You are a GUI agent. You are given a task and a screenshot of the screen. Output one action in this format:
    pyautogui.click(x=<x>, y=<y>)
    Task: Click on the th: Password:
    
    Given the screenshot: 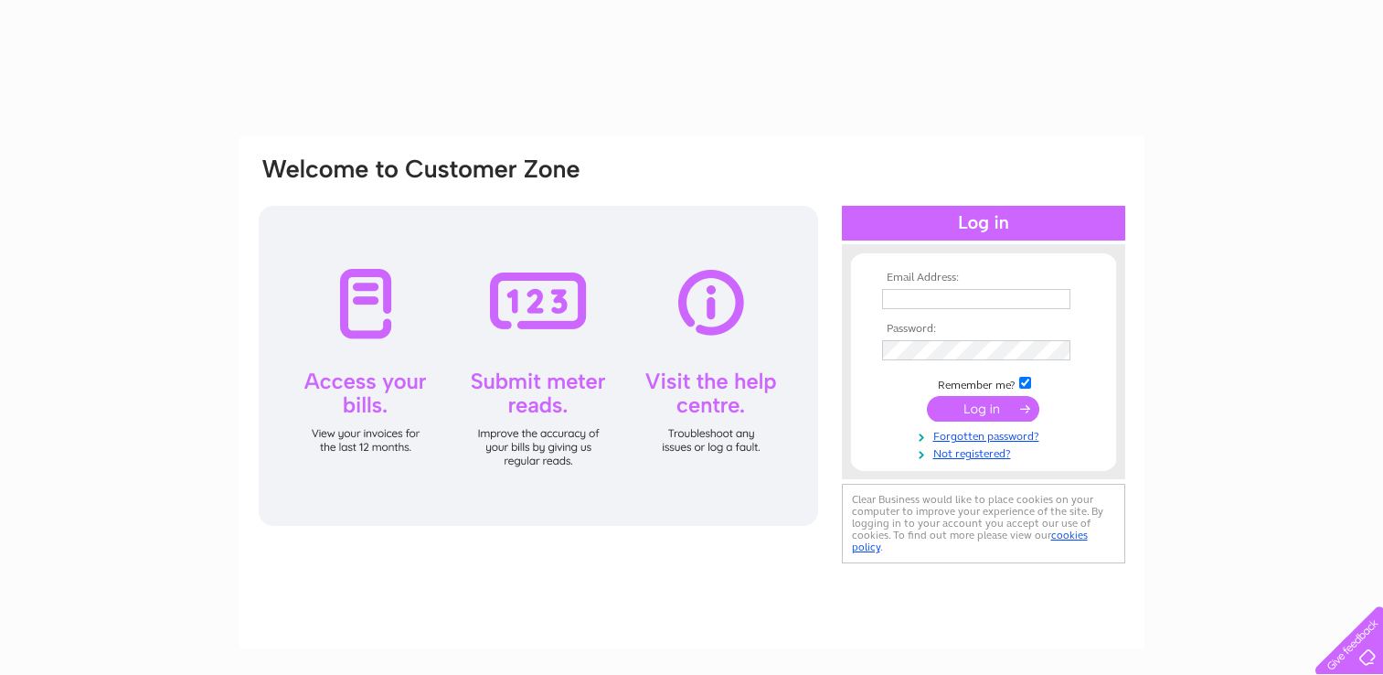 What is the action you would take?
    pyautogui.click(x=984, y=329)
    